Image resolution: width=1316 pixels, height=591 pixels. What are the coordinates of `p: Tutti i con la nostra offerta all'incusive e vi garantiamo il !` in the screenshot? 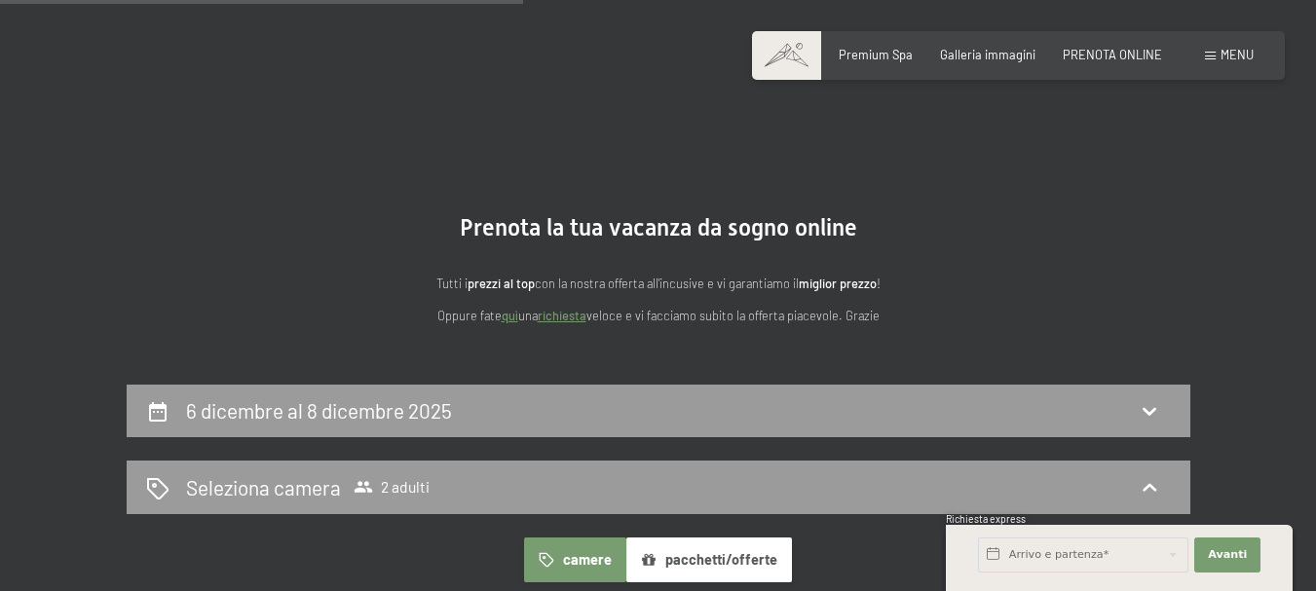 It's located at (658, 283).